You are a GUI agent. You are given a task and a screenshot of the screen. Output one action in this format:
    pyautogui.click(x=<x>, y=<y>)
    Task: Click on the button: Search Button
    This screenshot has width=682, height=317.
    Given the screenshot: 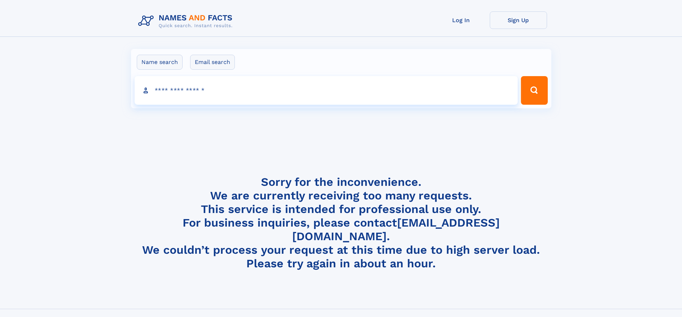 What is the action you would take?
    pyautogui.click(x=534, y=91)
    